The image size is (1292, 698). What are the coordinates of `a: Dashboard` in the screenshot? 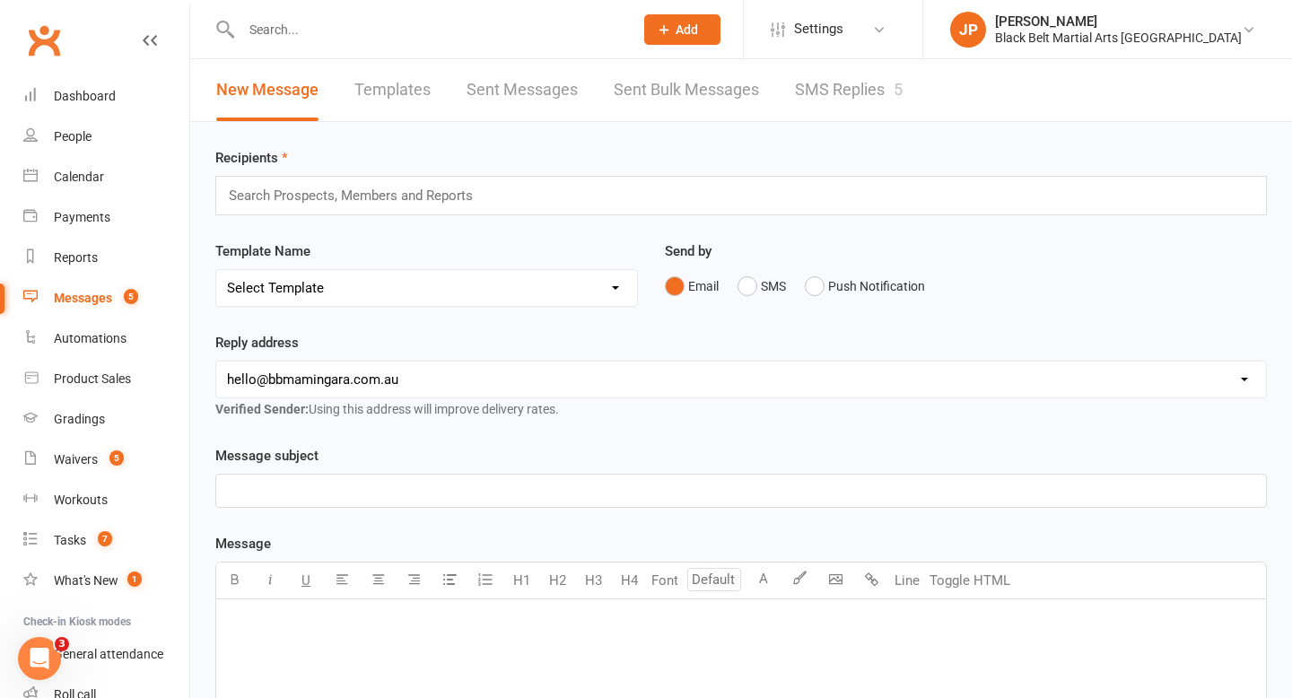 It's located at (106, 96).